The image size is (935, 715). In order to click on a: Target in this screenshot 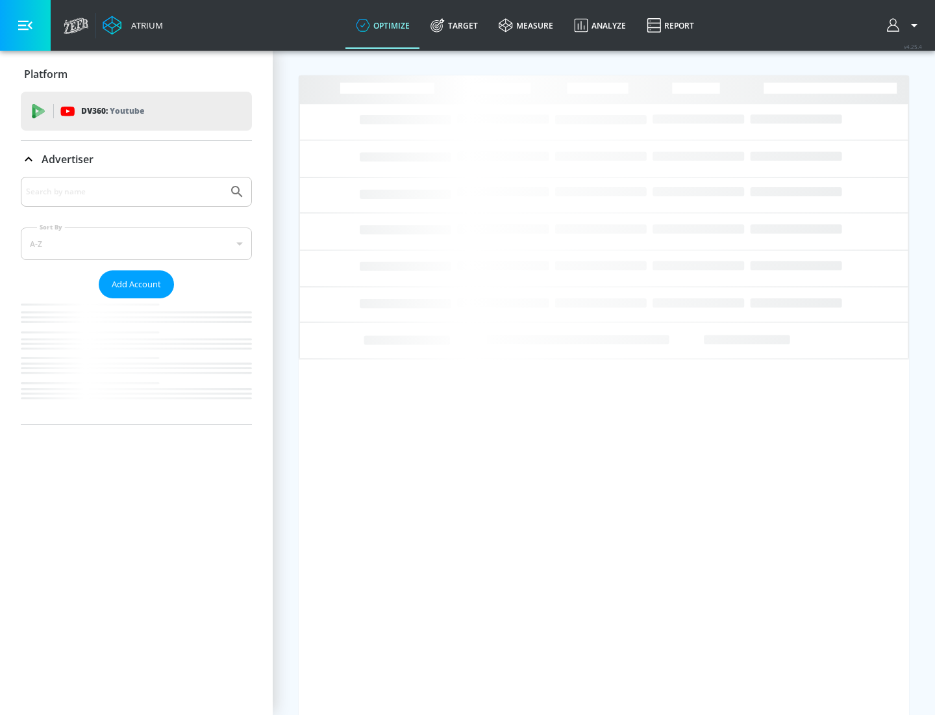, I will do `click(454, 25)`.